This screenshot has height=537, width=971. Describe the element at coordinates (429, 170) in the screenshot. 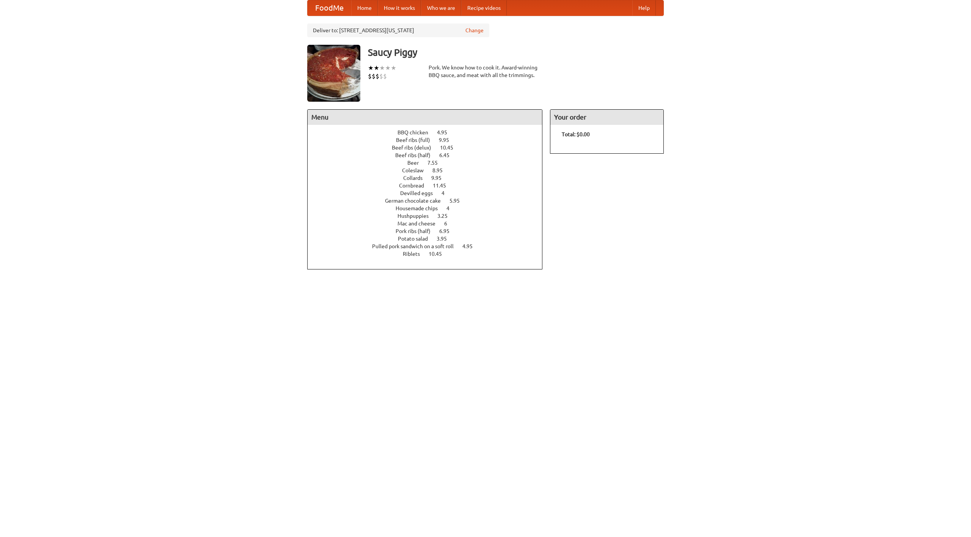

I see `a: Coleslaw 8.95` at that location.